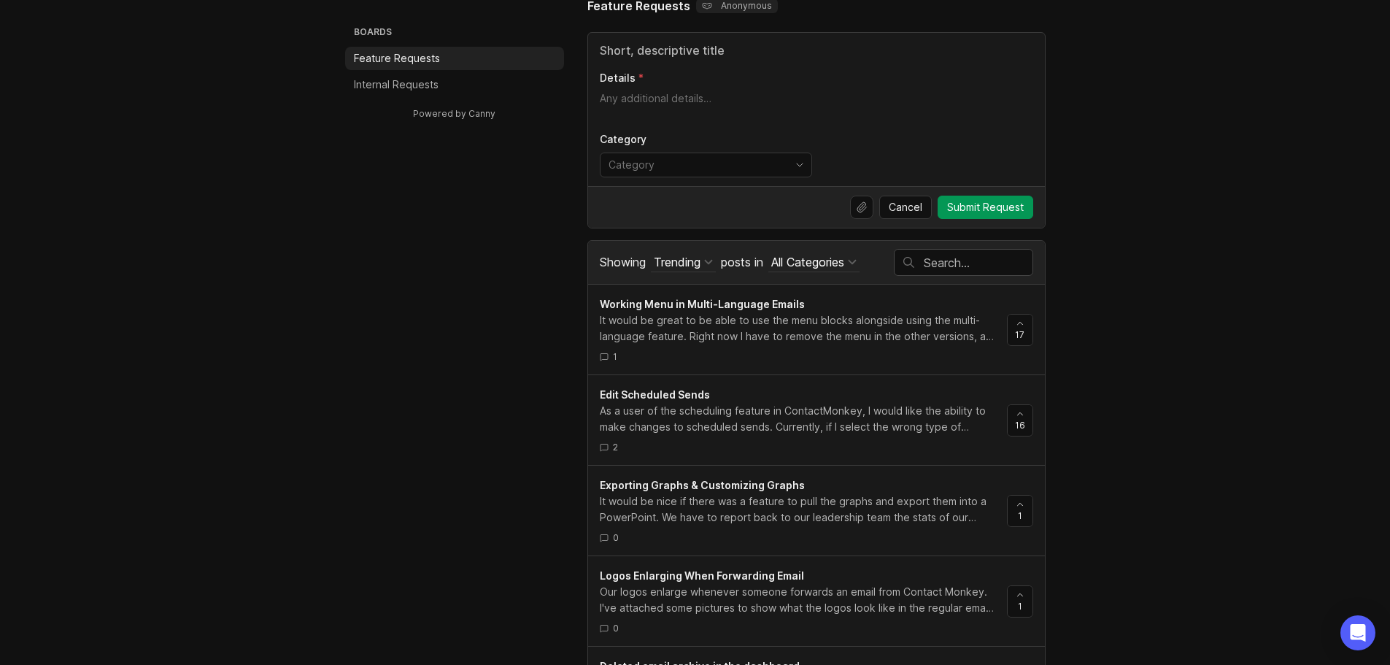 Image resolution: width=1390 pixels, height=665 pixels. What do you see at coordinates (683, 262) in the screenshot?
I see `button: Showing` at bounding box center [683, 262].